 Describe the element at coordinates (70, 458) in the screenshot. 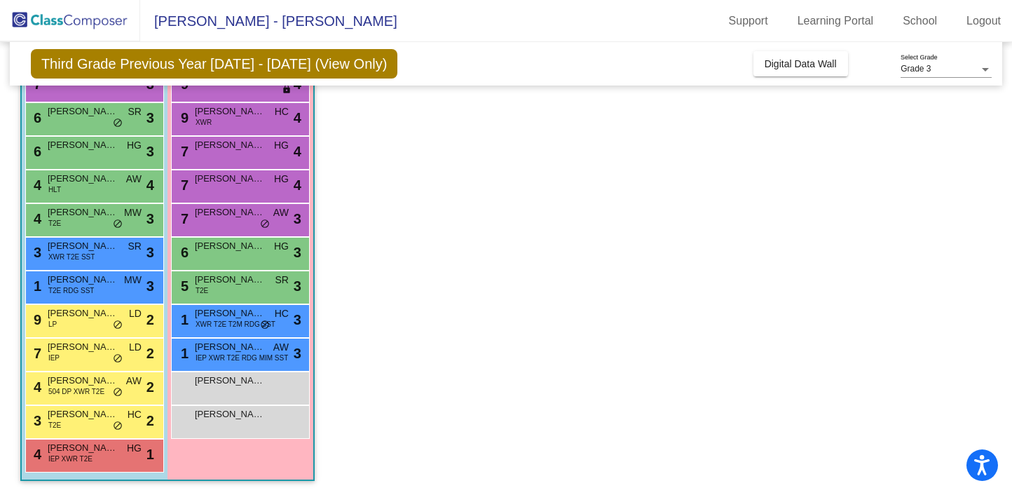

I see `span: IEP XWR T2E` at that location.